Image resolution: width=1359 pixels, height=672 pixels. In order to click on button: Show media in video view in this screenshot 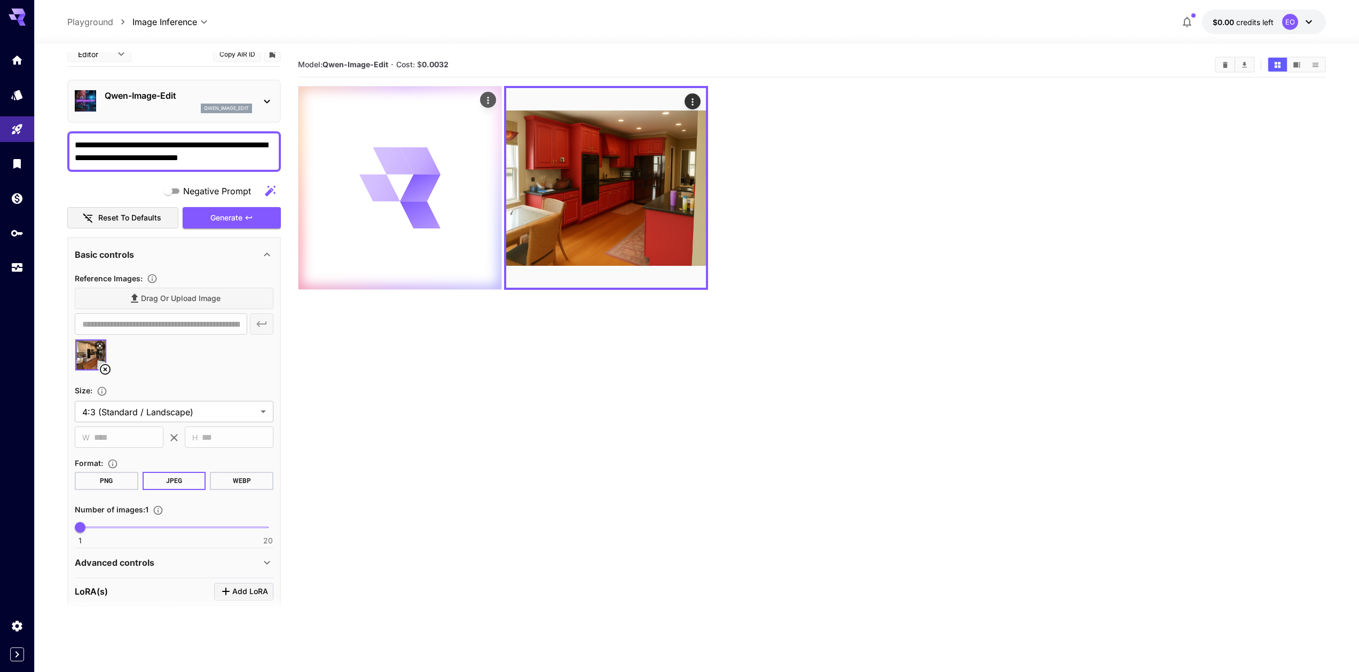, I will do `click(1297, 65)`.